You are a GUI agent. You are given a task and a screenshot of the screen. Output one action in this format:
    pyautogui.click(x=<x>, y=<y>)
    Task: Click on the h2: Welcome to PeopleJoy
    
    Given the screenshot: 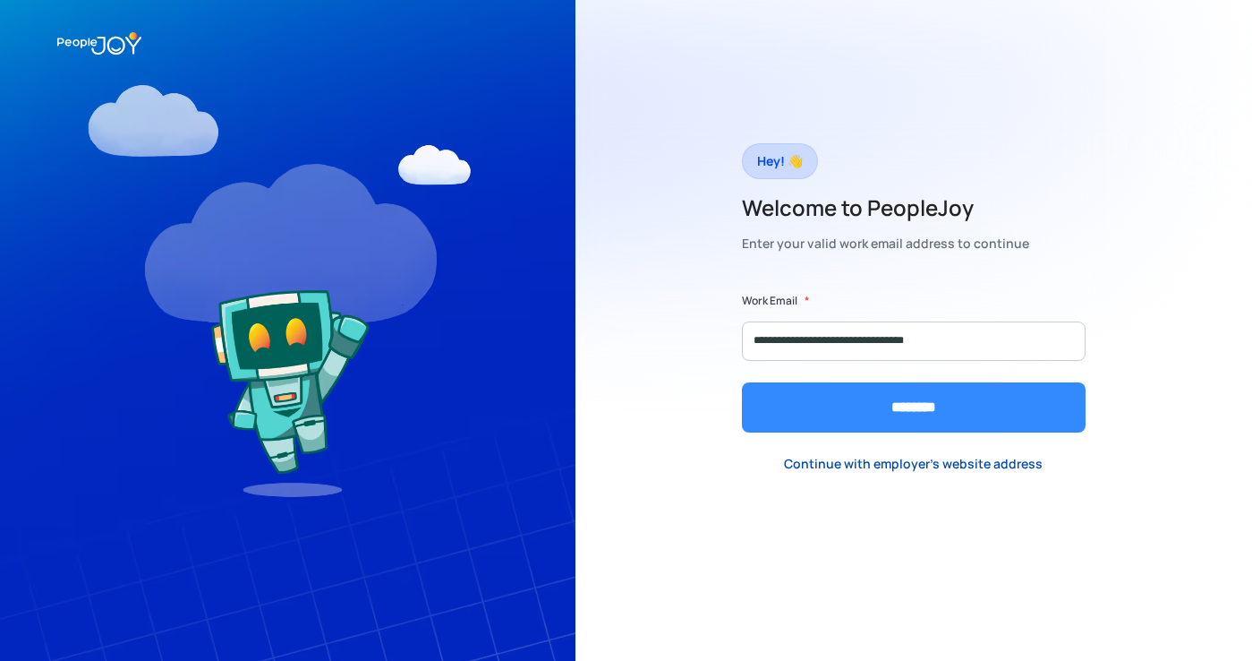 What is the action you would take?
    pyautogui.click(x=885, y=208)
    